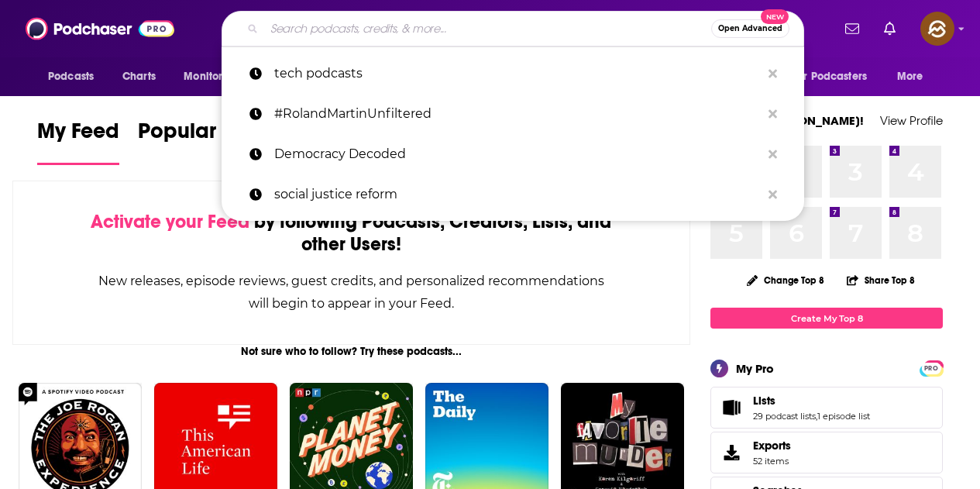  Describe the element at coordinates (750, 29) in the screenshot. I see `span: Open Advanced` at that location.